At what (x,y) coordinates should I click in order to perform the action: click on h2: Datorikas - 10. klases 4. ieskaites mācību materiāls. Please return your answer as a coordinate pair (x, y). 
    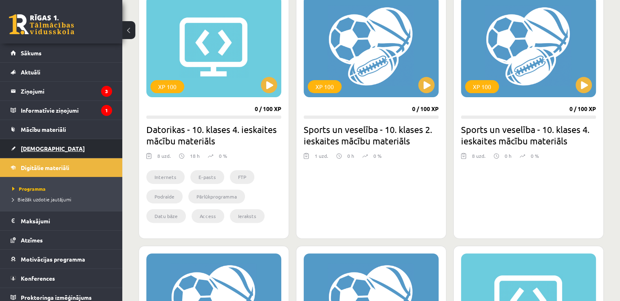
    Looking at the image, I should click on (213, 135).